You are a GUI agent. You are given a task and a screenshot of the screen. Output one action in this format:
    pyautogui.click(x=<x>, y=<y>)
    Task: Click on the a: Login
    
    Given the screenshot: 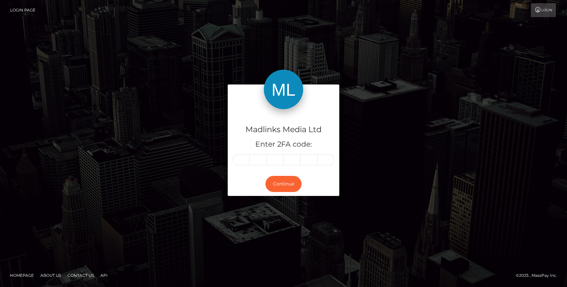 What is the action you would take?
    pyautogui.click(x=544, y=10)
    